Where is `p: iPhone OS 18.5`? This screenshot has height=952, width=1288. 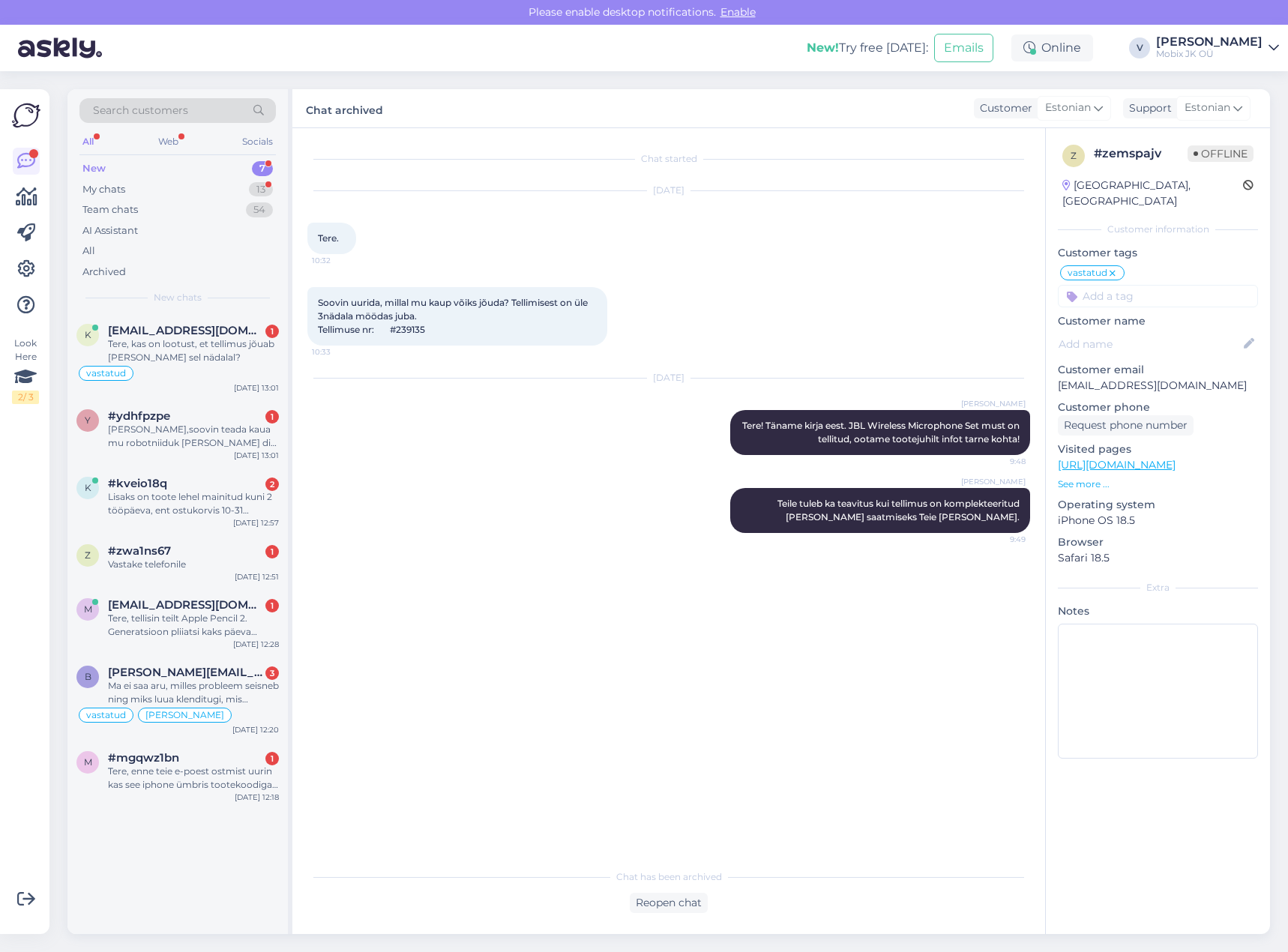
p: iPhone OS 18.5 is located at coordinates (1158, 520).